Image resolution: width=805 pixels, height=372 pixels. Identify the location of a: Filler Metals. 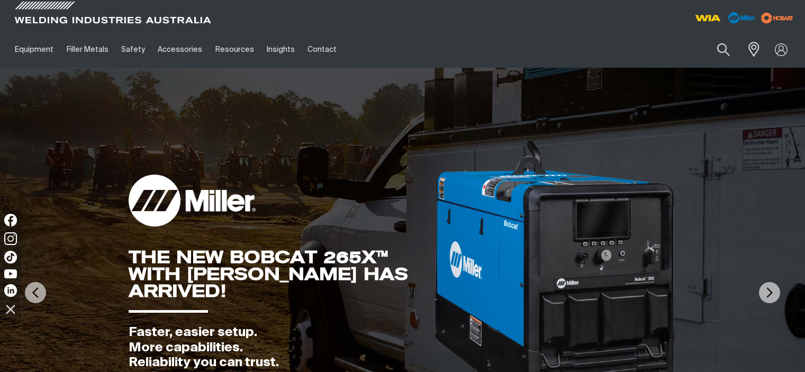
(87, 49).